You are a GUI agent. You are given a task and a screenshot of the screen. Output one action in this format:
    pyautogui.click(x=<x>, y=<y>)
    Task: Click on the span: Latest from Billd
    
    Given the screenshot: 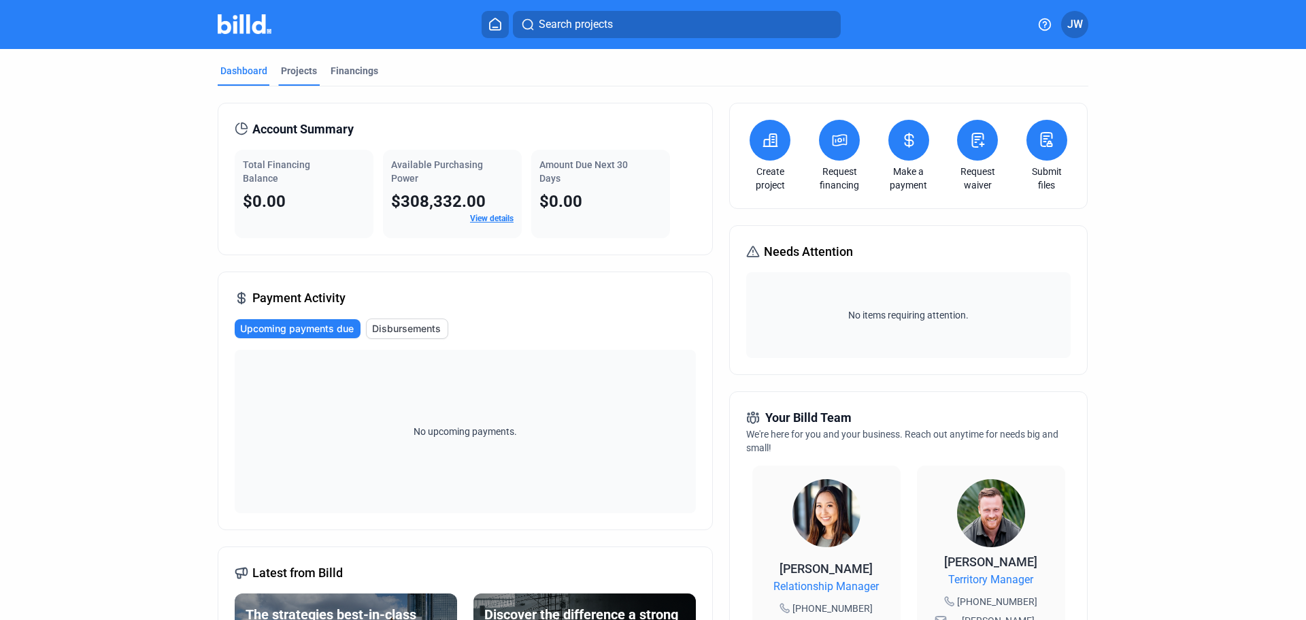 What is the action you would take?
    pyautogui.click(x=297, y=573)
    